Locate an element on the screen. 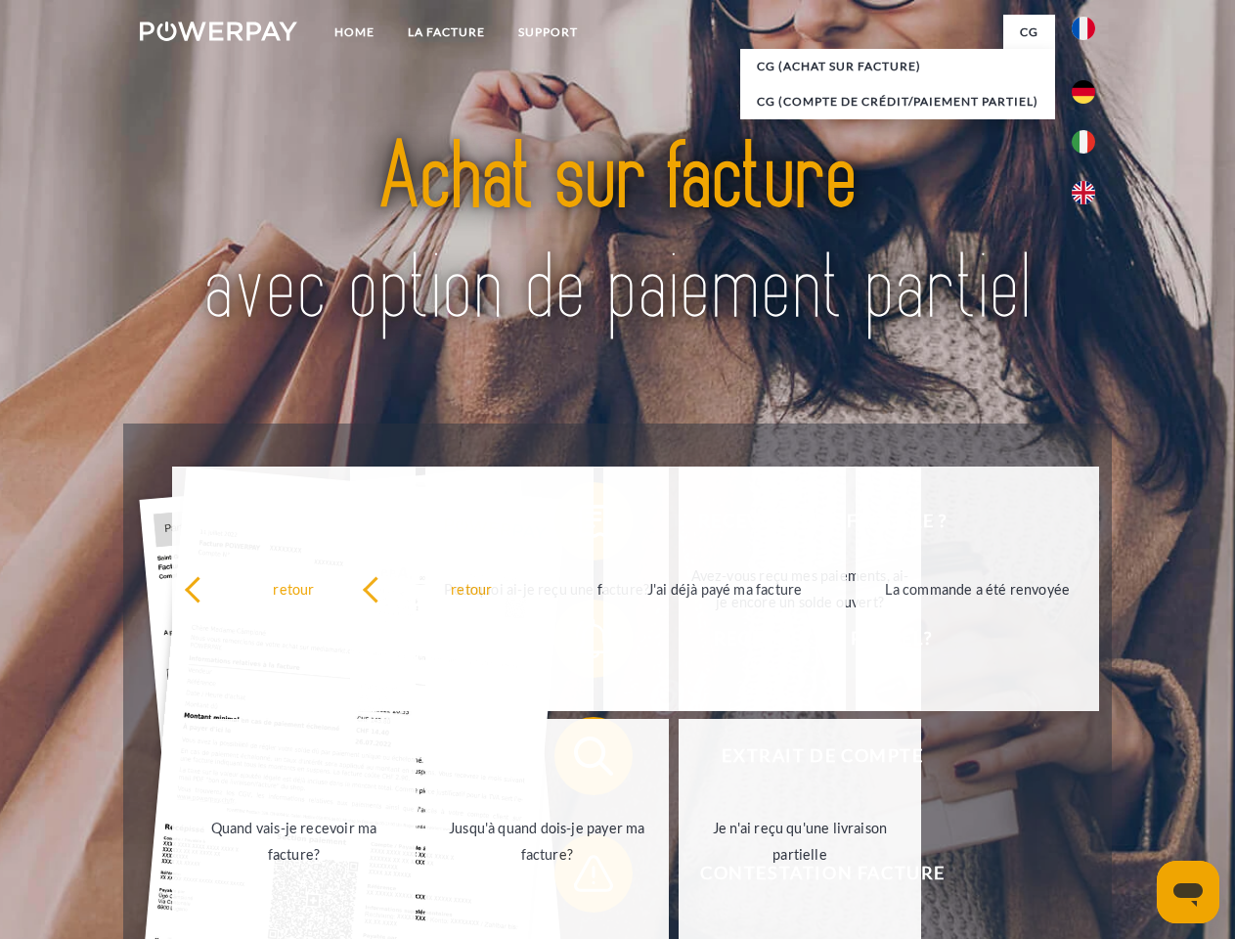  img: fr is located at coordinates (1084, 28).